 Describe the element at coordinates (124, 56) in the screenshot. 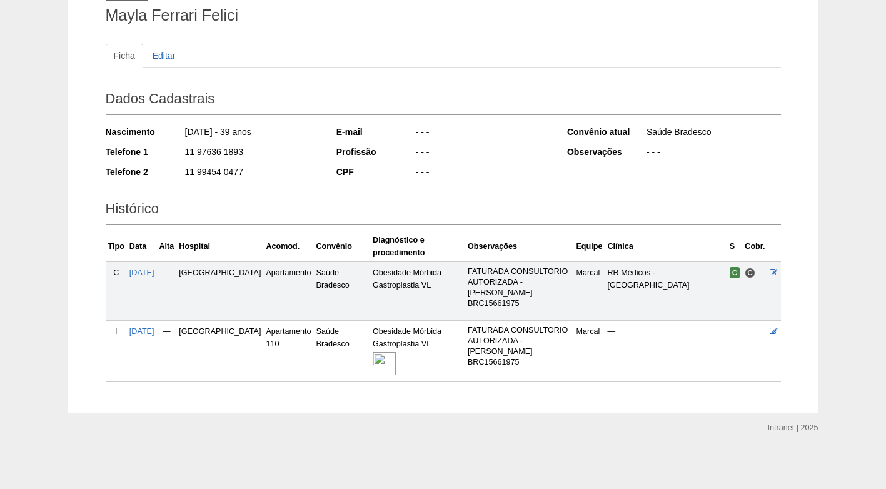

I see `a: Ficha` at that location.